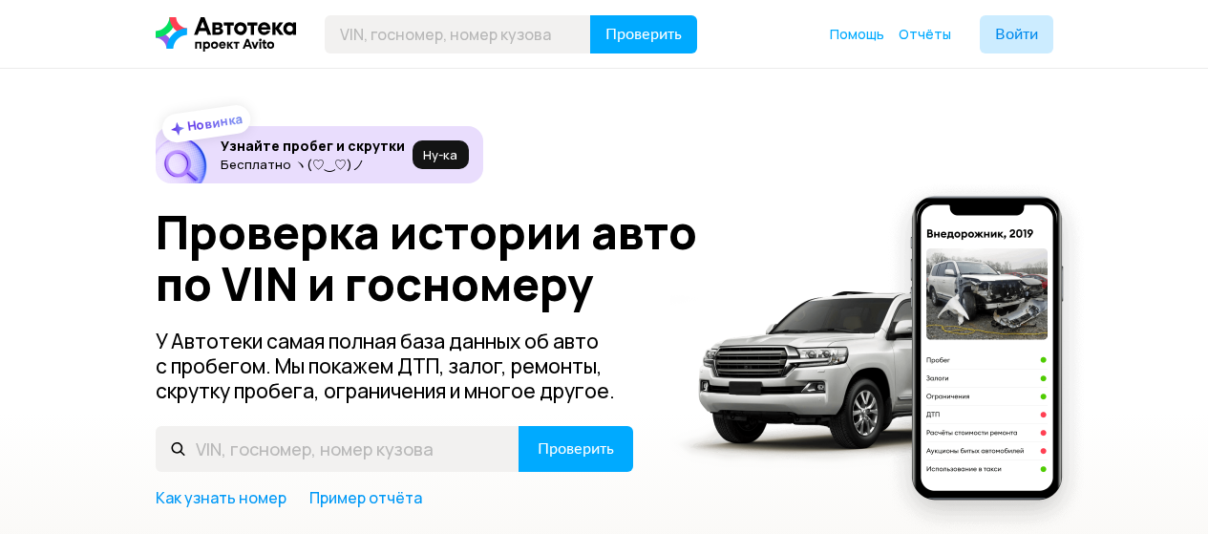 The height and width of the screenshot is (534, 1208). I want to click on span: Отчёты, so click(924, 33).